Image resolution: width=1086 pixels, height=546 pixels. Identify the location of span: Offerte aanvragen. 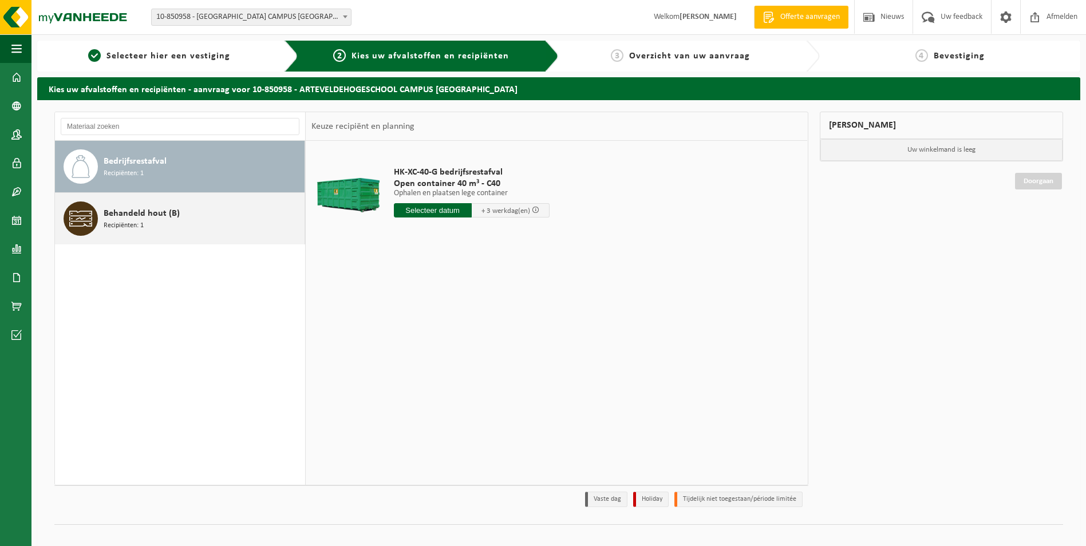
(810, 17).